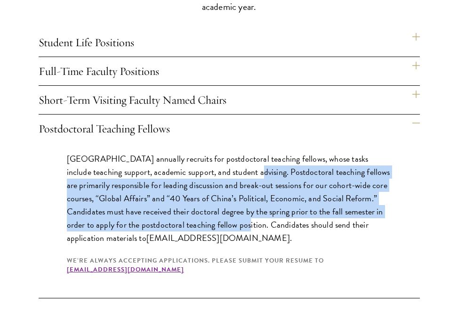  Describe the element at coordinates (229, 129) in the screenshot. I see `h4: Postdoctoral Teaching Fellows` at that location.